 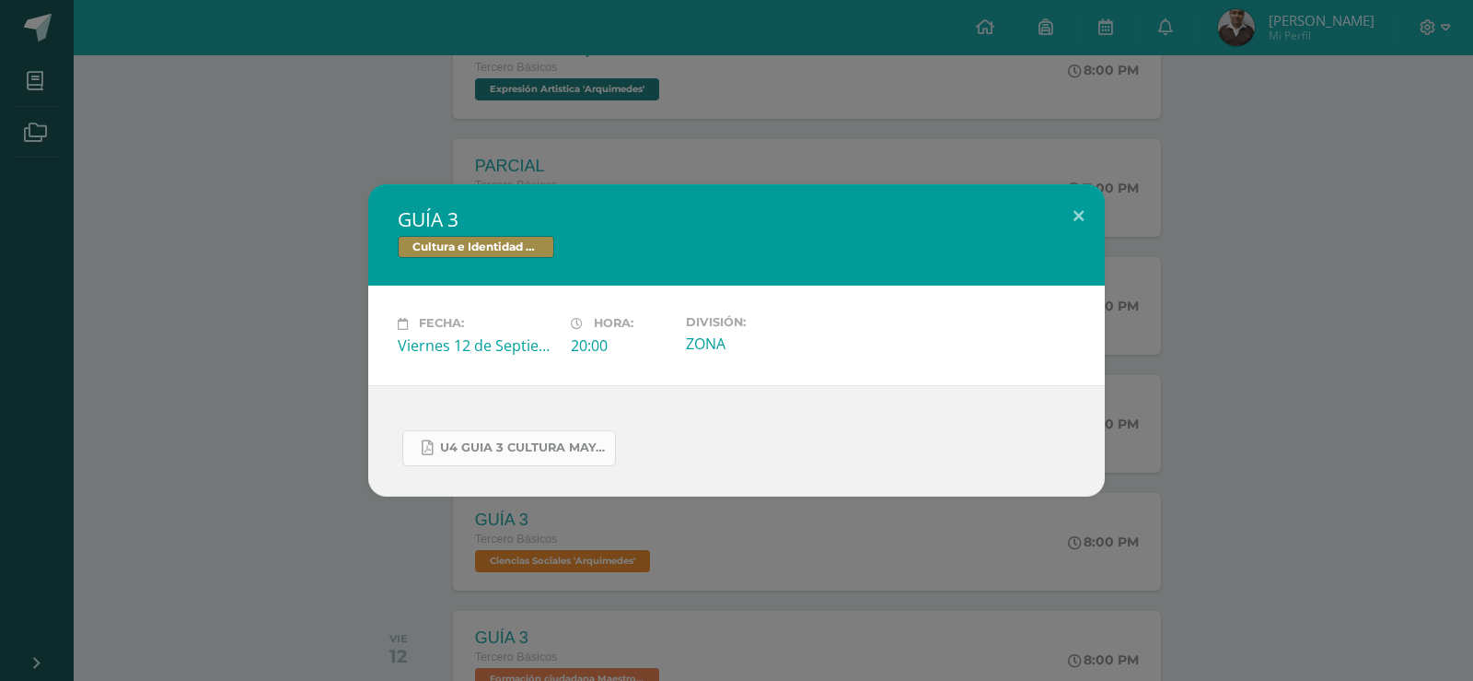 What do you see at coordinates (613, 323) in the screenshot?
I see `span: Hora:` at bounding box center [613, 323].